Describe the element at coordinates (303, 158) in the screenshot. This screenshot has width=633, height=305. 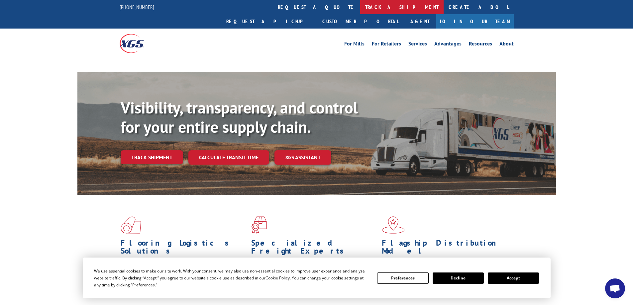
I see `a: XGS ASSISTANT` at that location.